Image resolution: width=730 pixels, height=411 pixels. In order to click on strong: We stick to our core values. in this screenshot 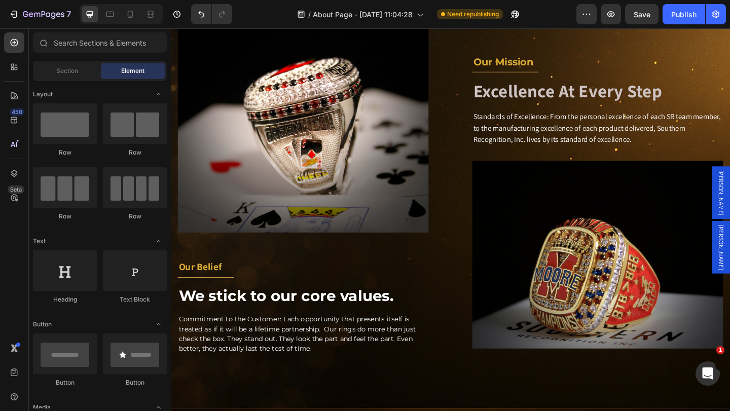, I will do `click(125, 290)`.